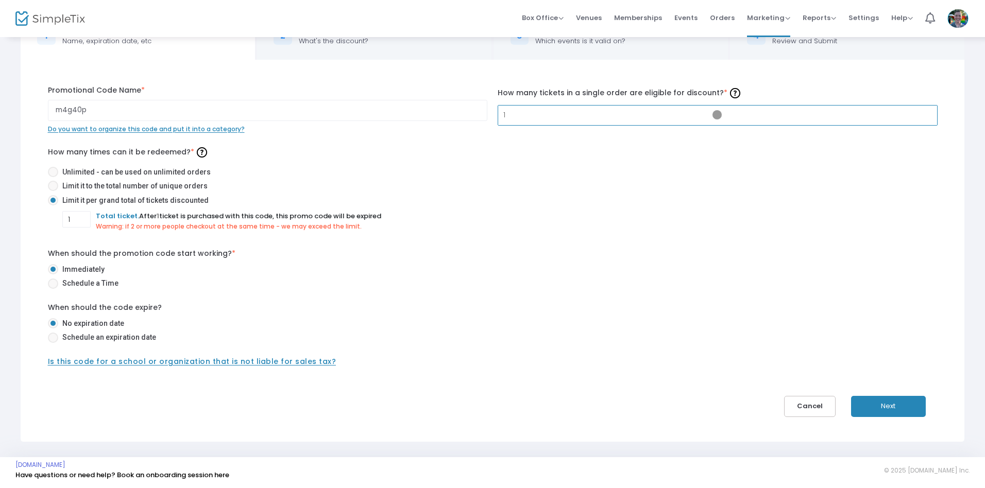  Describe the element at coordinates (107, 337) in the screenshot. I see `span: Schedule an expiration date` at that location.